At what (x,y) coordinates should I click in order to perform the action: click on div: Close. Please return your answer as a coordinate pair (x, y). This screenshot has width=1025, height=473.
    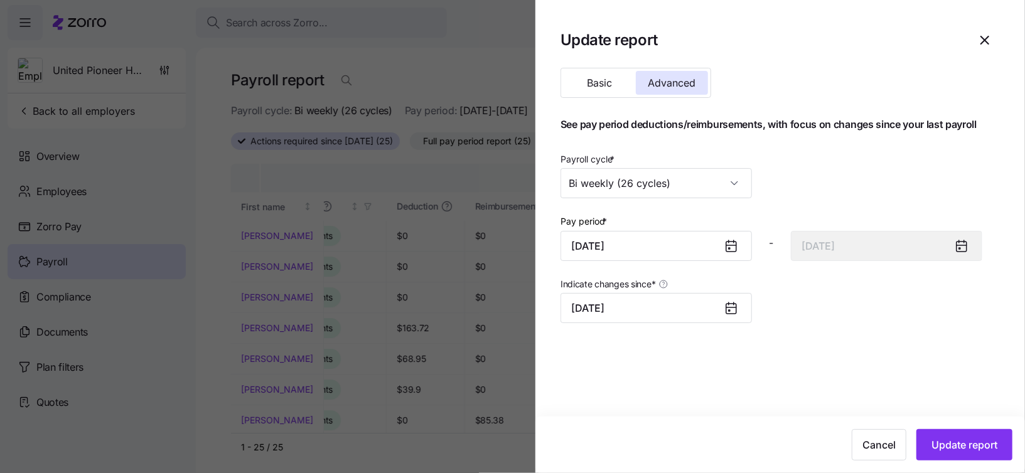
    Looking at the image, I should click on (412, 16).